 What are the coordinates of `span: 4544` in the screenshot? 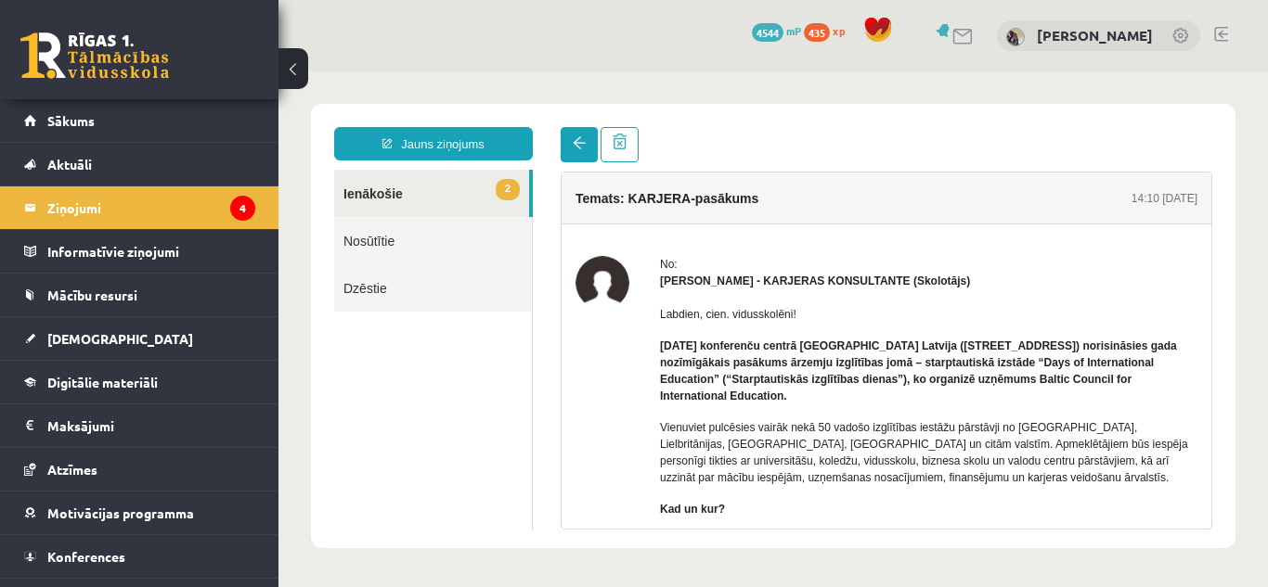 It's located at (767, 32).